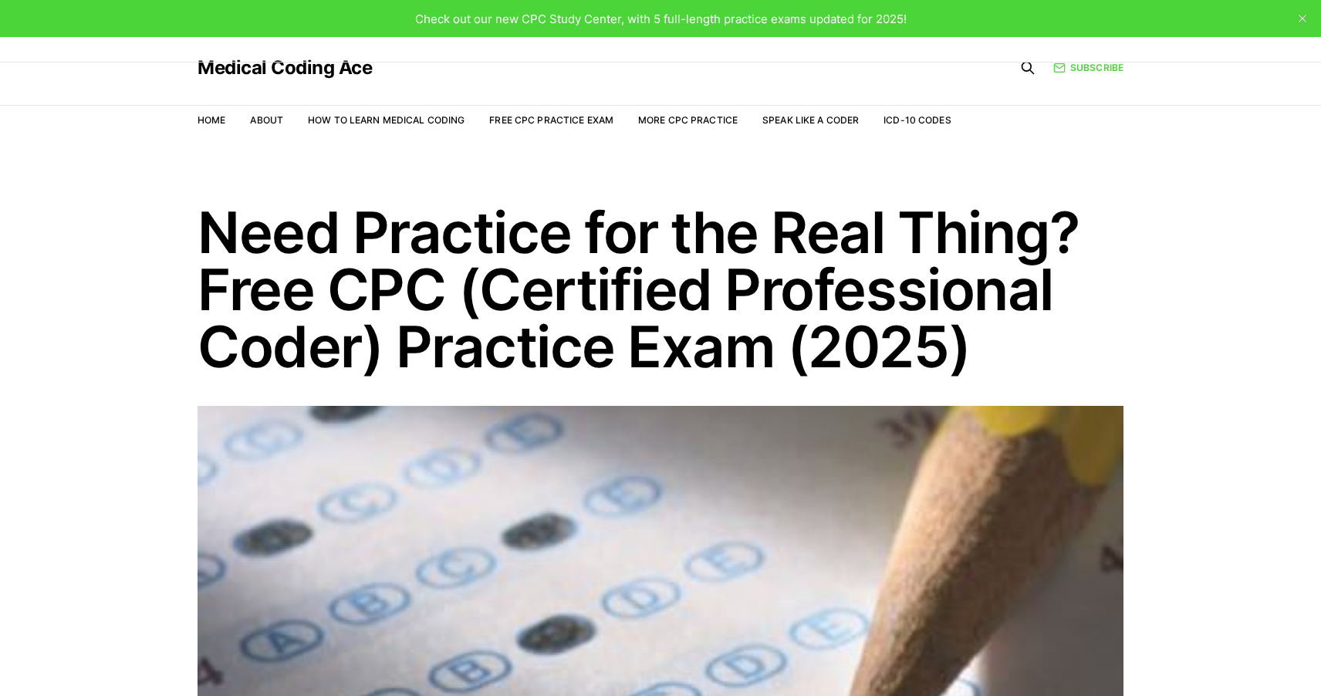  Describe the element at coordinates (386, 120) in the screenshot. I see `a: How to Learn Medical Coding` at that location.